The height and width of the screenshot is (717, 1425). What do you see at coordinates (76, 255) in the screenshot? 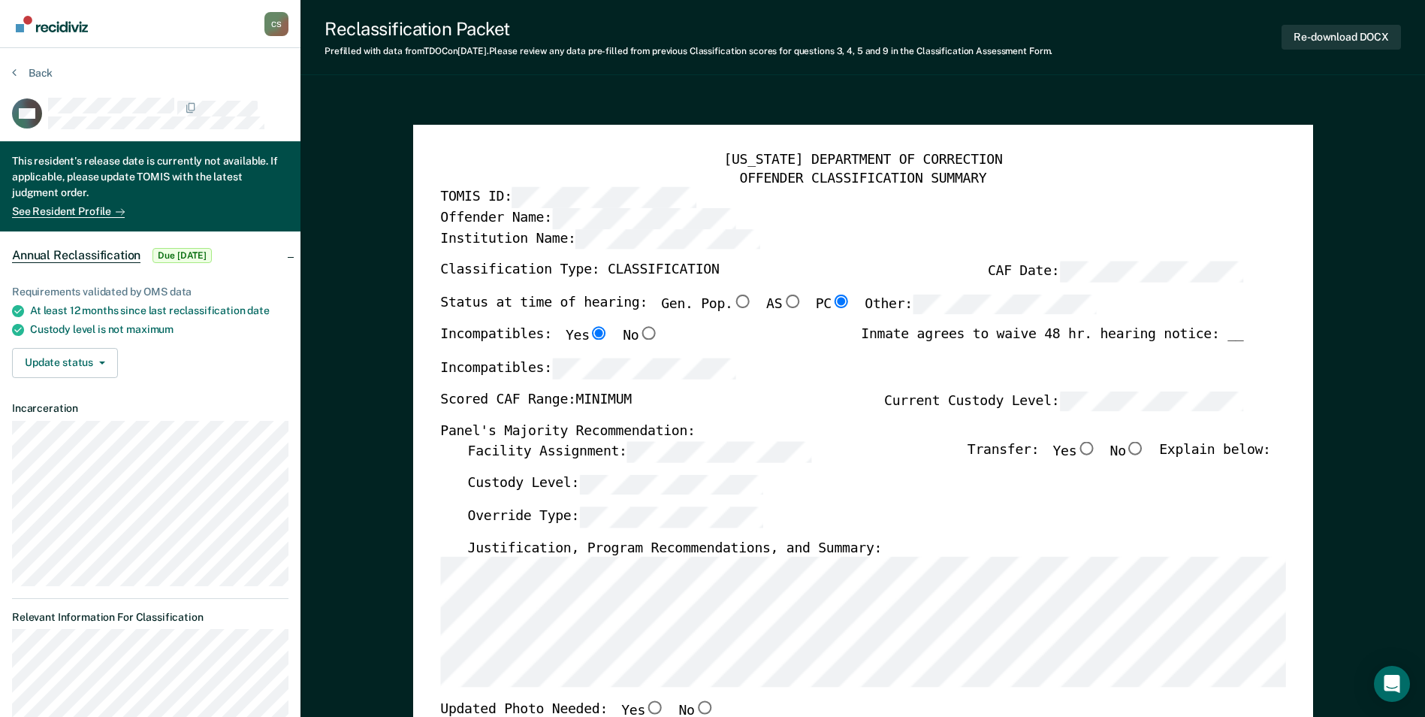
I see `span: Annual Reclassification` at bounding box center [76, 255].